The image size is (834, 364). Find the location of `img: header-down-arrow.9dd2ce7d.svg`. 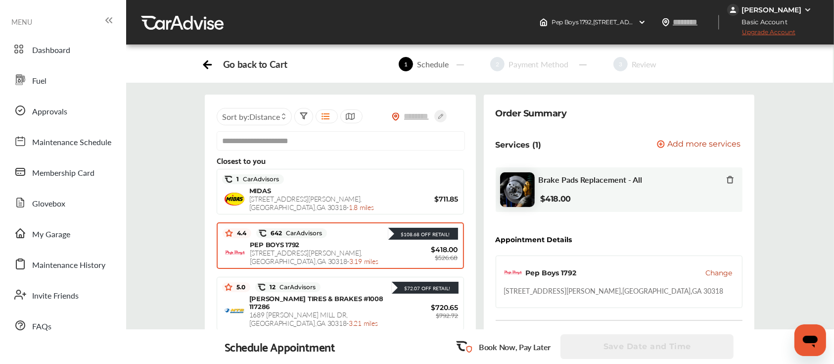

img: header-down-arrow.9dd2ce7d.svg is located at coordinates (642, 22).